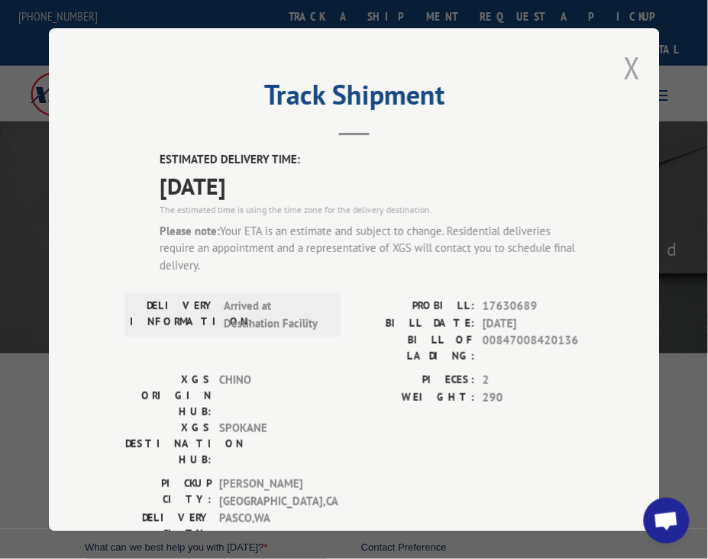  What do you see at coordinates (371, 160) in the screenshot?
I see `label: ESTIMATED DELIVERY TIME:` at bounding box center [371, 160].